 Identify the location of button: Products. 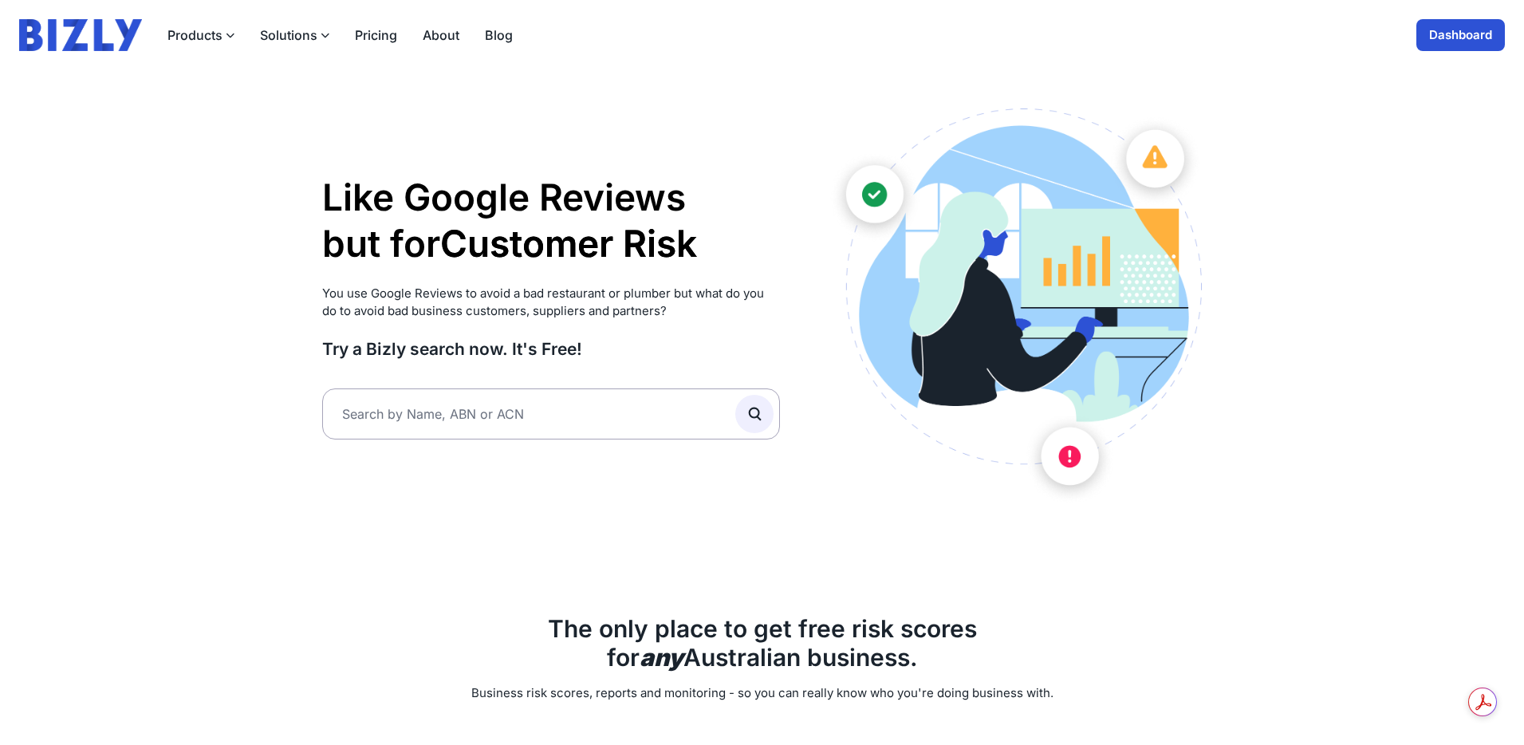
(201, 35).